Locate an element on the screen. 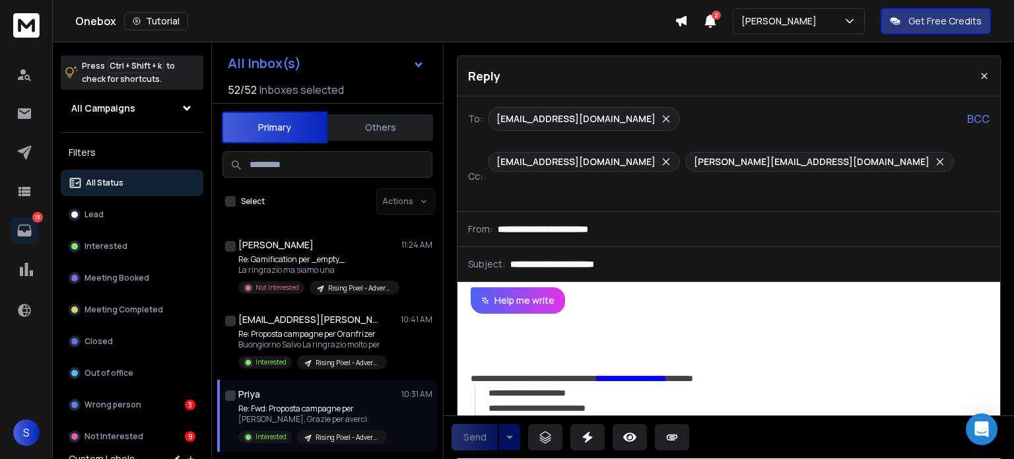 Image resolution: width=1014 pixels, height=459 pixels. p: Lead is located at coordinates (94, 215).